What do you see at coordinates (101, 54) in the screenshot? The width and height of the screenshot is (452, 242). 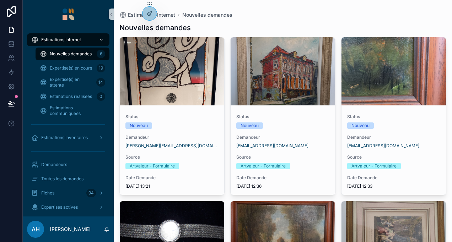 I see `div: 6` at bounding box center [101, 54].